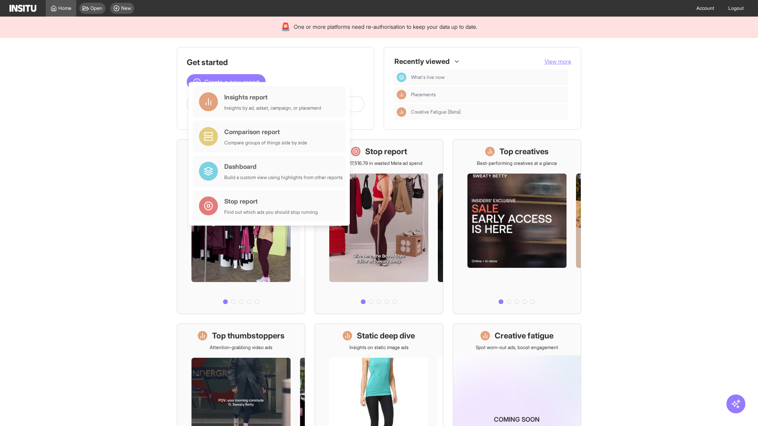 Image resolution: width=758 pixels, height=426 pixels. What do you see at coordinates (65, 8) in the screenshot?
I see `span: Home` at bounding box center [65, 8].